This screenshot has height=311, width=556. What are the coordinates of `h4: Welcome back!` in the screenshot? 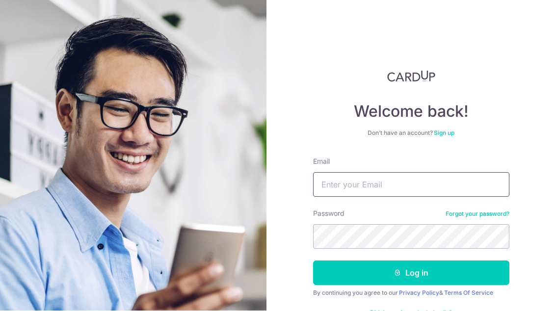 It's located at (411, 112).